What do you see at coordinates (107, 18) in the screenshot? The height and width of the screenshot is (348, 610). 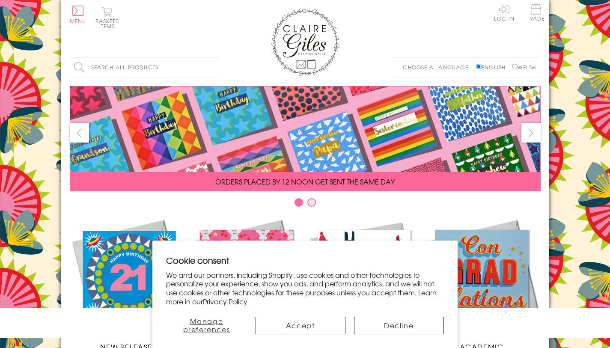 I see `button: Basket0 items` at bounding box center [107, 18].